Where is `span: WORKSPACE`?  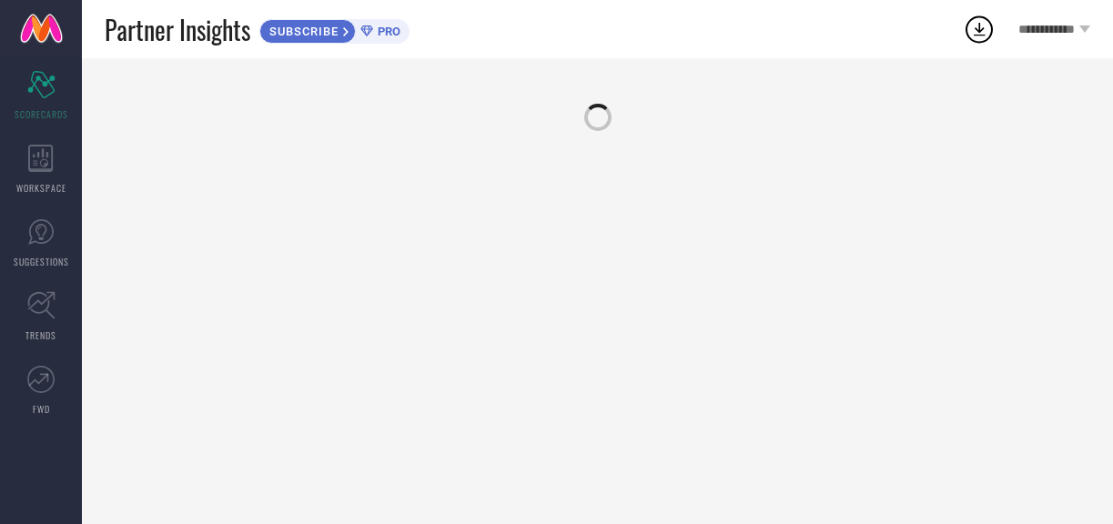 span: WORKSPACE is located at coordinates (41, 188).